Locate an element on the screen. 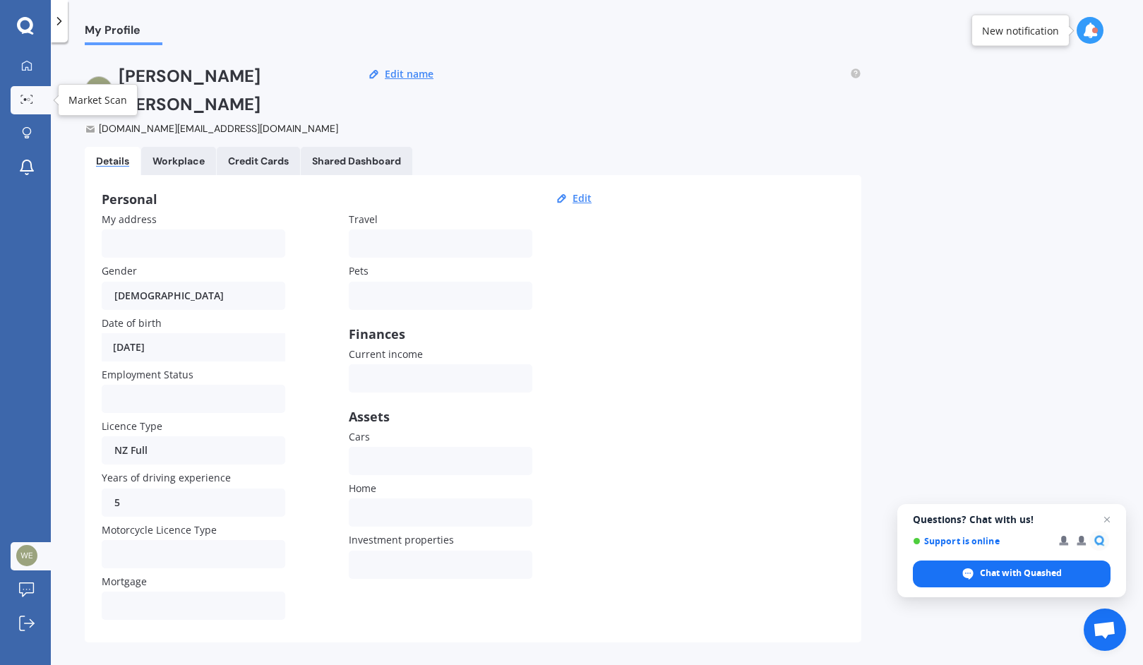 Image resolution: width=1143 pixels, height=665 pixels. a: Open chat is located at coordinates (1104, 630).